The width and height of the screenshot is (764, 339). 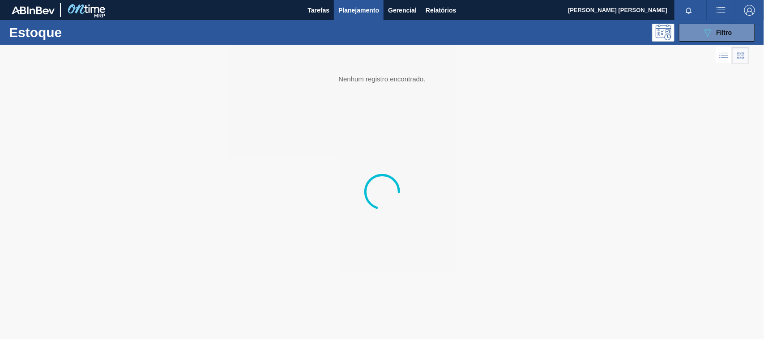 I want to click on img: Logout, so click(x=749, y=10).